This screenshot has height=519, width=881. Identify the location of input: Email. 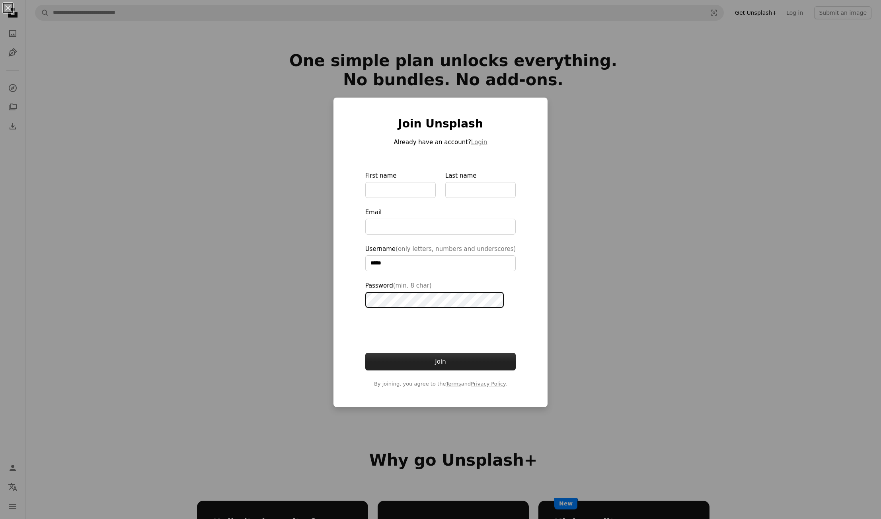
(441, 227).